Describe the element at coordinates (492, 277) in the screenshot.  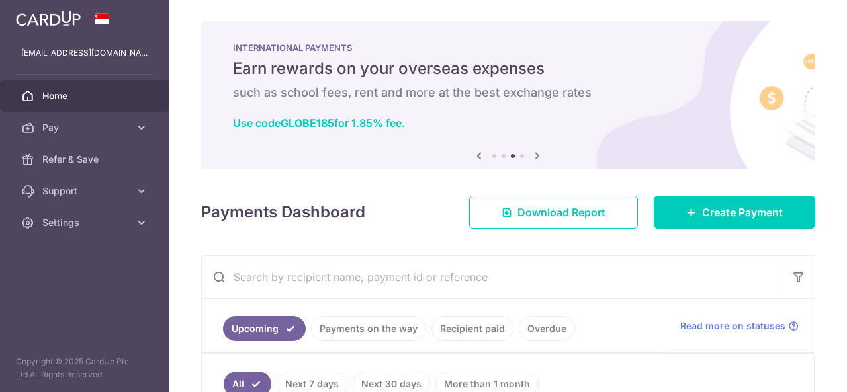
I see `input: Search by recipient name, payment id or reference` at that location.